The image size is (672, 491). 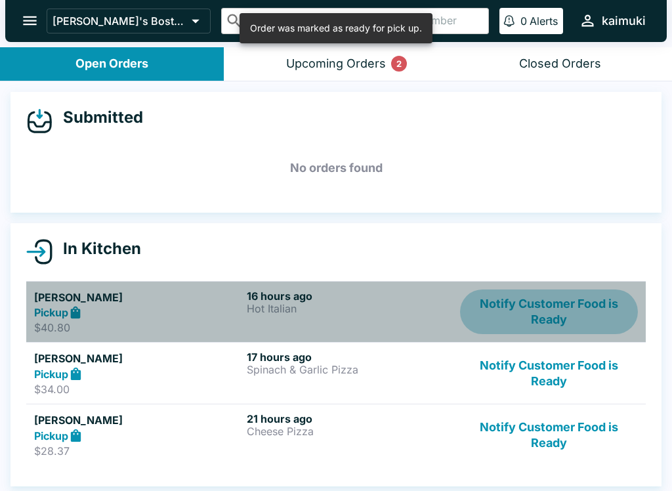 What do you see at coordinates (112, 64) in the screenshot?
I see `div: Open Orders` at bounding box center [112, 64].